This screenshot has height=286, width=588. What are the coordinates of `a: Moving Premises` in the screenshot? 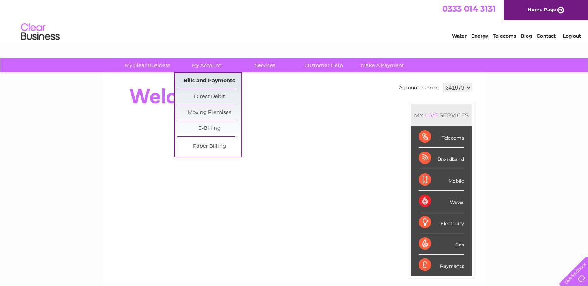 It's located at (209, 113).